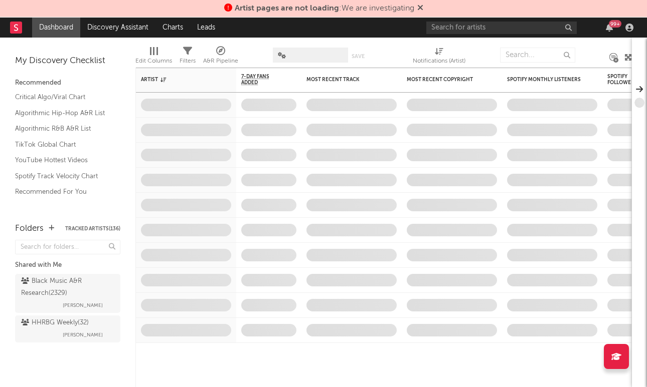 The height and width of the screenshot is (387, 647). Describe the element at coordinates (63, 113) in the screenshot. I see `a: Algorithmic Hip-Hop A&R List` at that location.